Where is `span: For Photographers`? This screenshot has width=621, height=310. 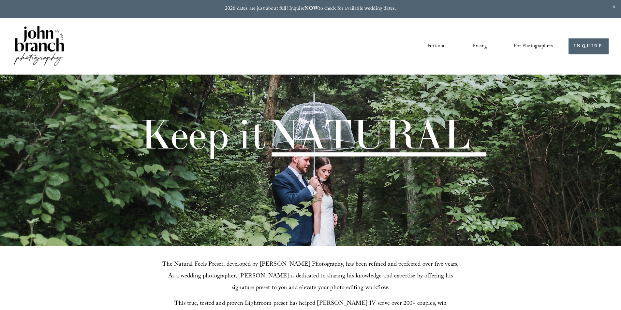 span: For Photographers is located at coordinates (533, 46).